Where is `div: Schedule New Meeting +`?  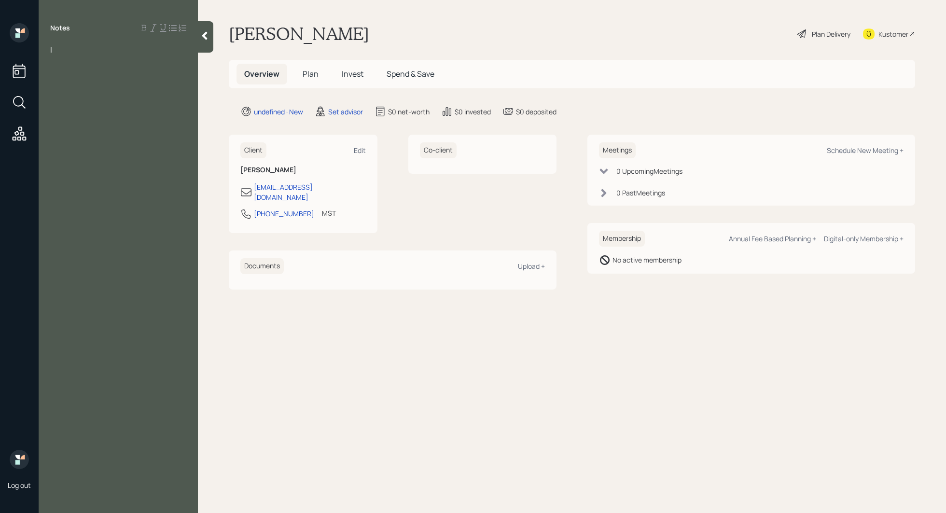 div: Schedule New Meeting + is located at coordinates (865, 150).